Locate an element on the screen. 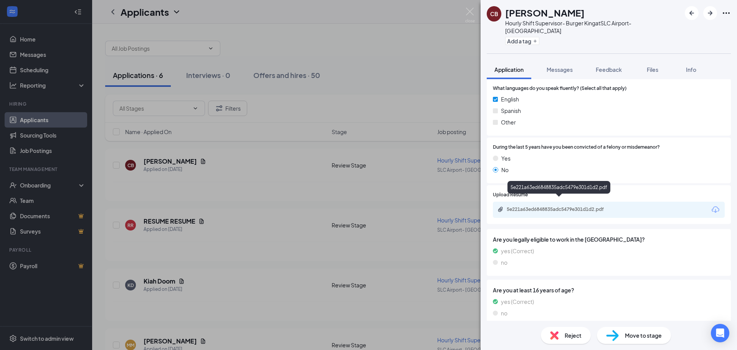  span: Are you at least 16 years of age? is located at coordinates (609, 290).